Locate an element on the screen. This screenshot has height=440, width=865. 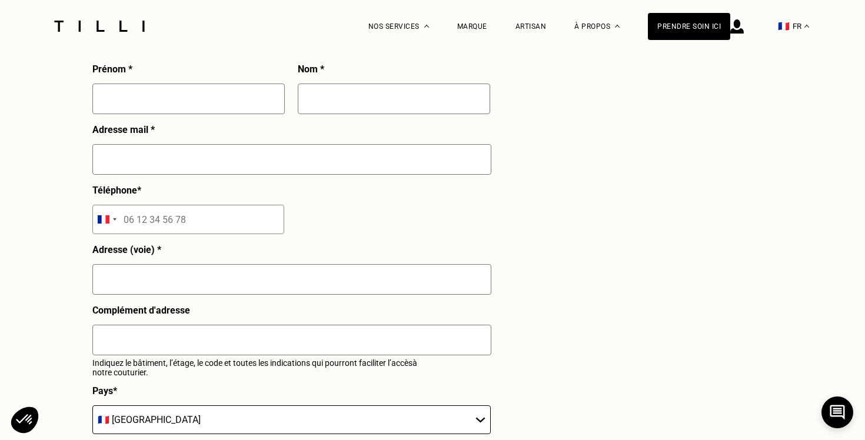
p: Nom * is located at coordinates (311, 69).